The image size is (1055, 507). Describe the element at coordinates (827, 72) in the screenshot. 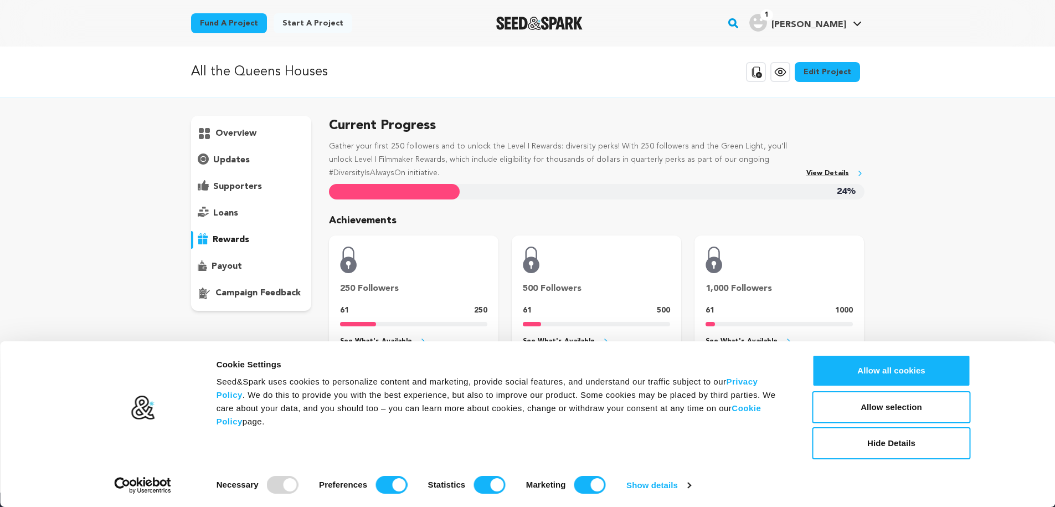

I see `a: Edit Project` at that location.